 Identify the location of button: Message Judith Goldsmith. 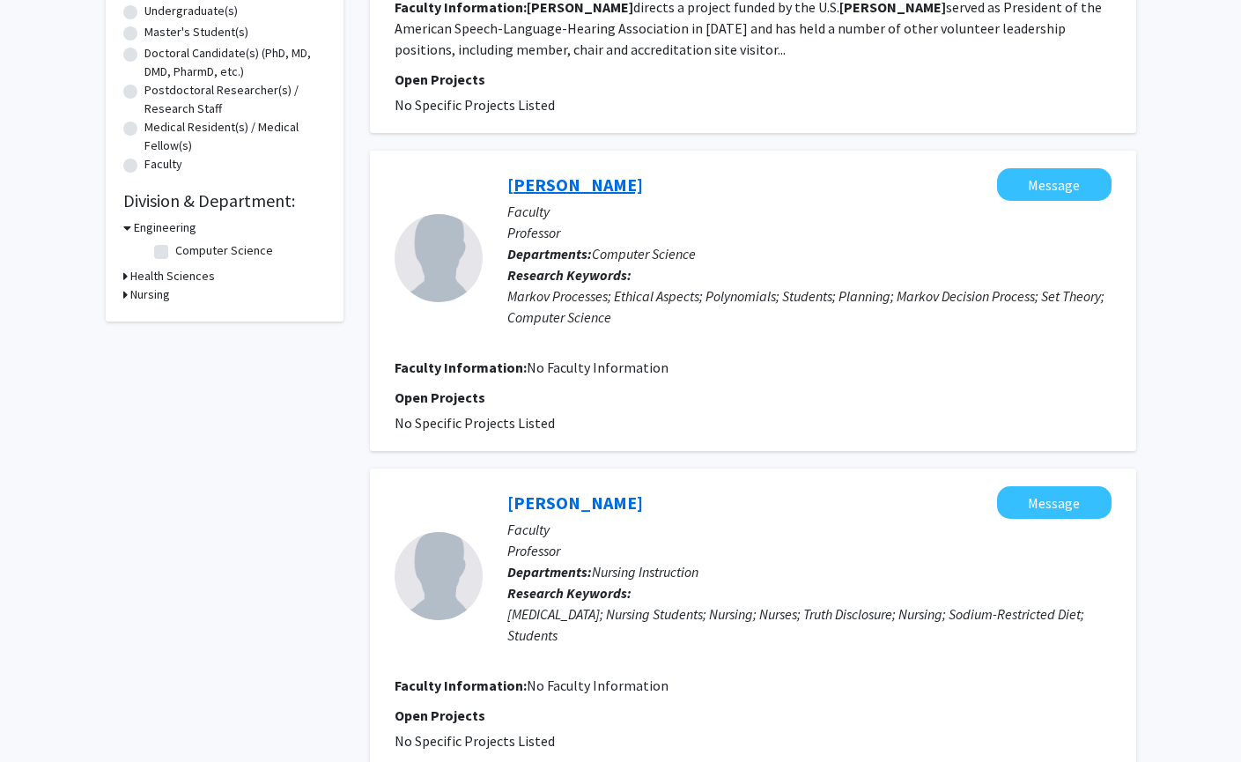
(1054, 184).